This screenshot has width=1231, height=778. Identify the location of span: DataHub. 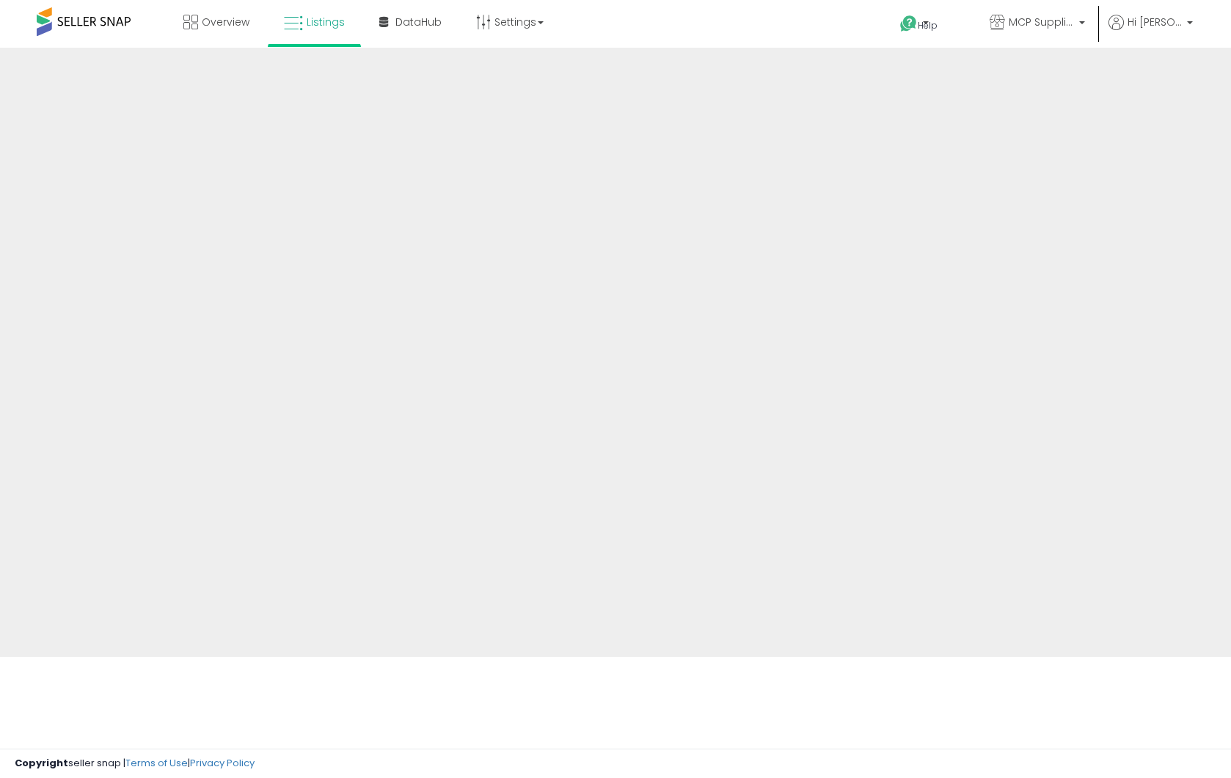
(418, 22).